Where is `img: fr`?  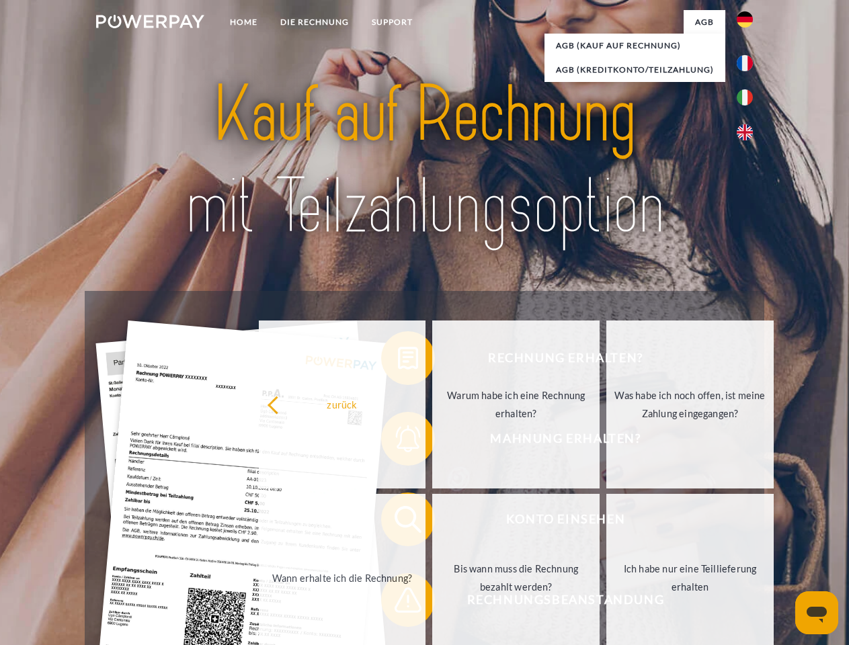
img: fr is located at coordinates (745, 63).